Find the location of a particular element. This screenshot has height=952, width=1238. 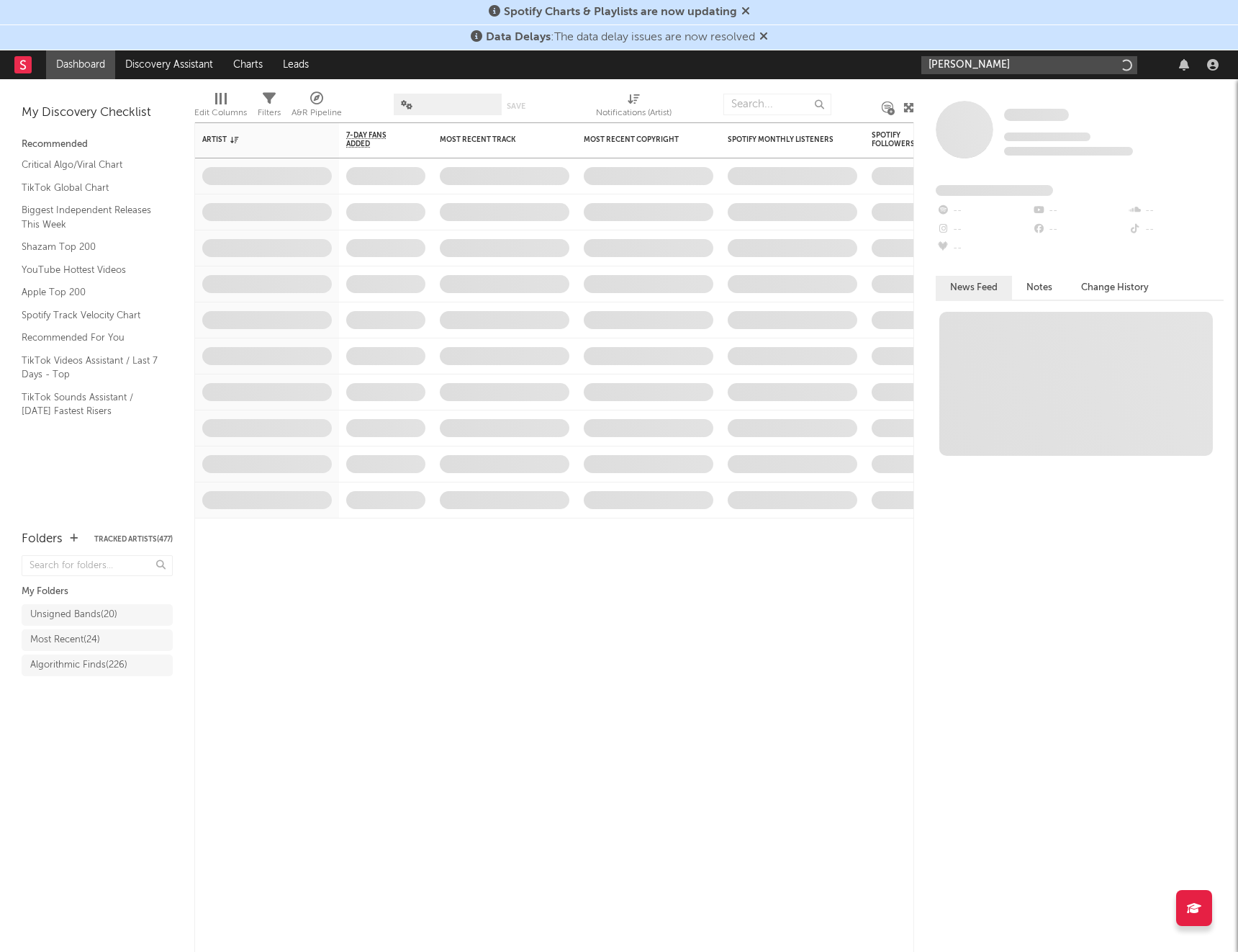

a: Leads is located at coordinates (296, 65).